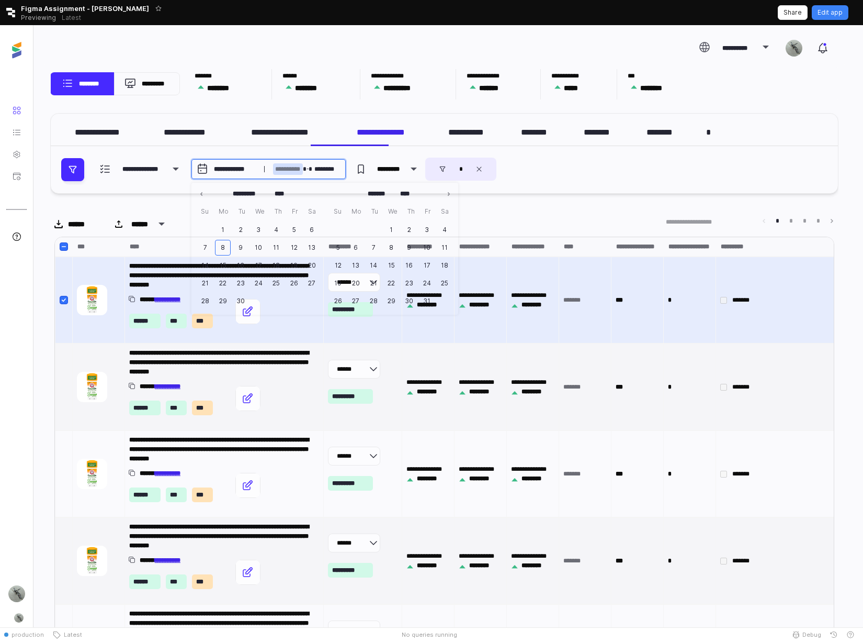 This screenshot has width=863, height=642. What do you see at coordinates (374, 265) in the screenshot?
I see `button: 2025-10-14` at bounding box center [374, 265].